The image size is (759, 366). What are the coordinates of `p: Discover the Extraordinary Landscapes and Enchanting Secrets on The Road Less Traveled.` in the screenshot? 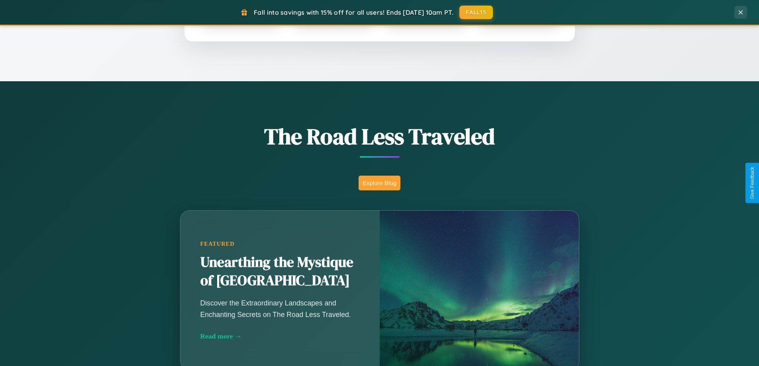 It's located at (280, 309).